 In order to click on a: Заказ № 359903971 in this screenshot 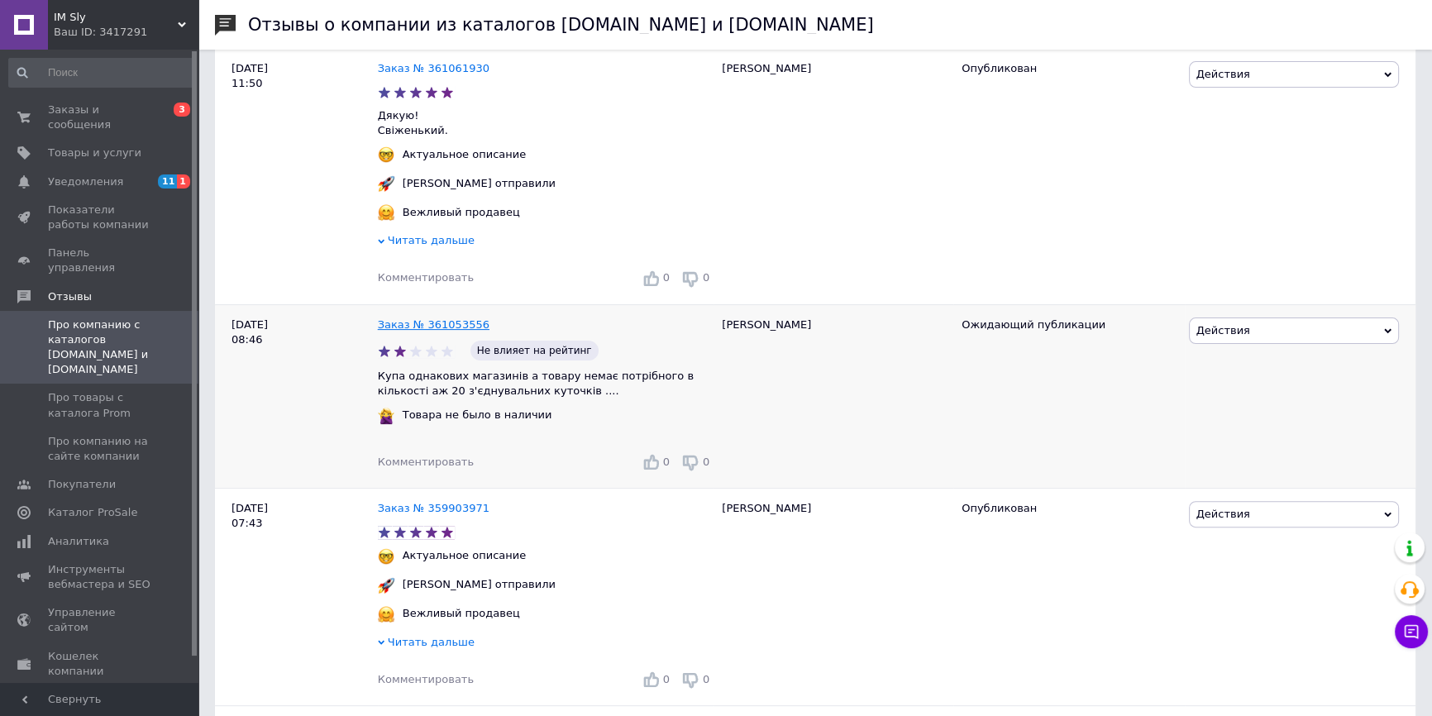, I will do `click(433, 508)`.